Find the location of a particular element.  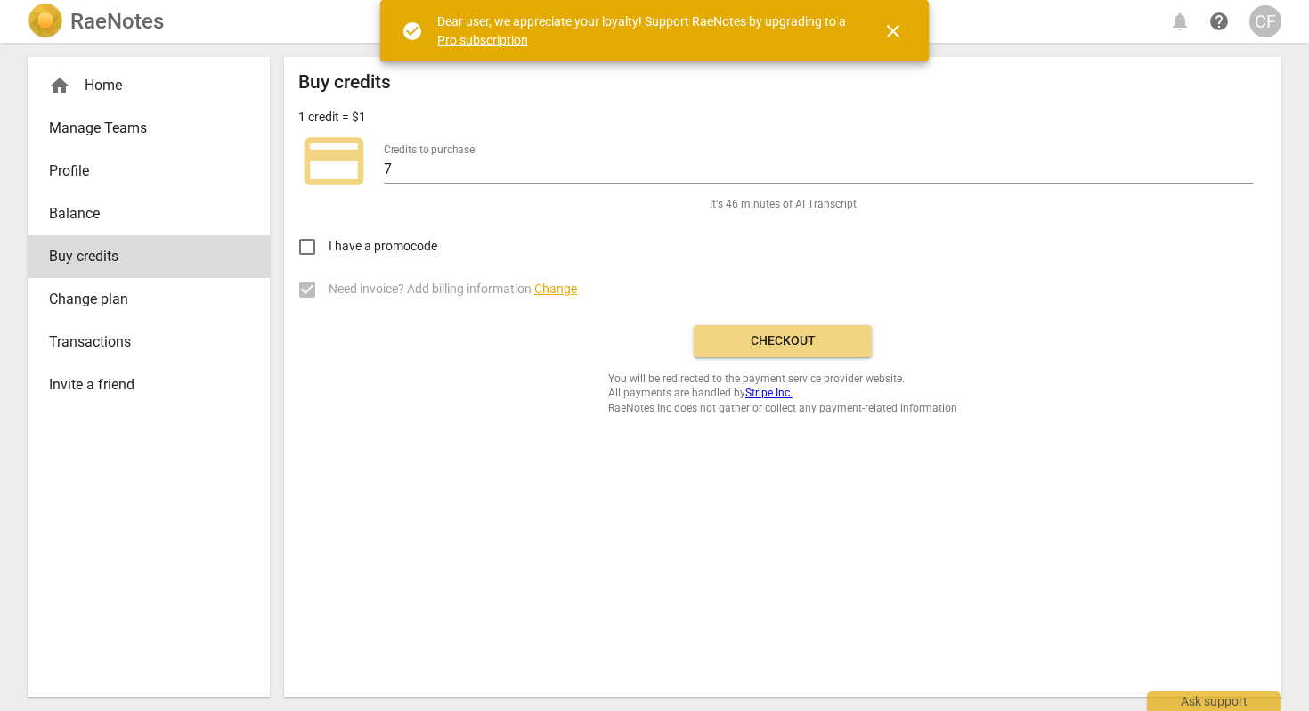

span: Buy credits is located at coordinates (142, 256).